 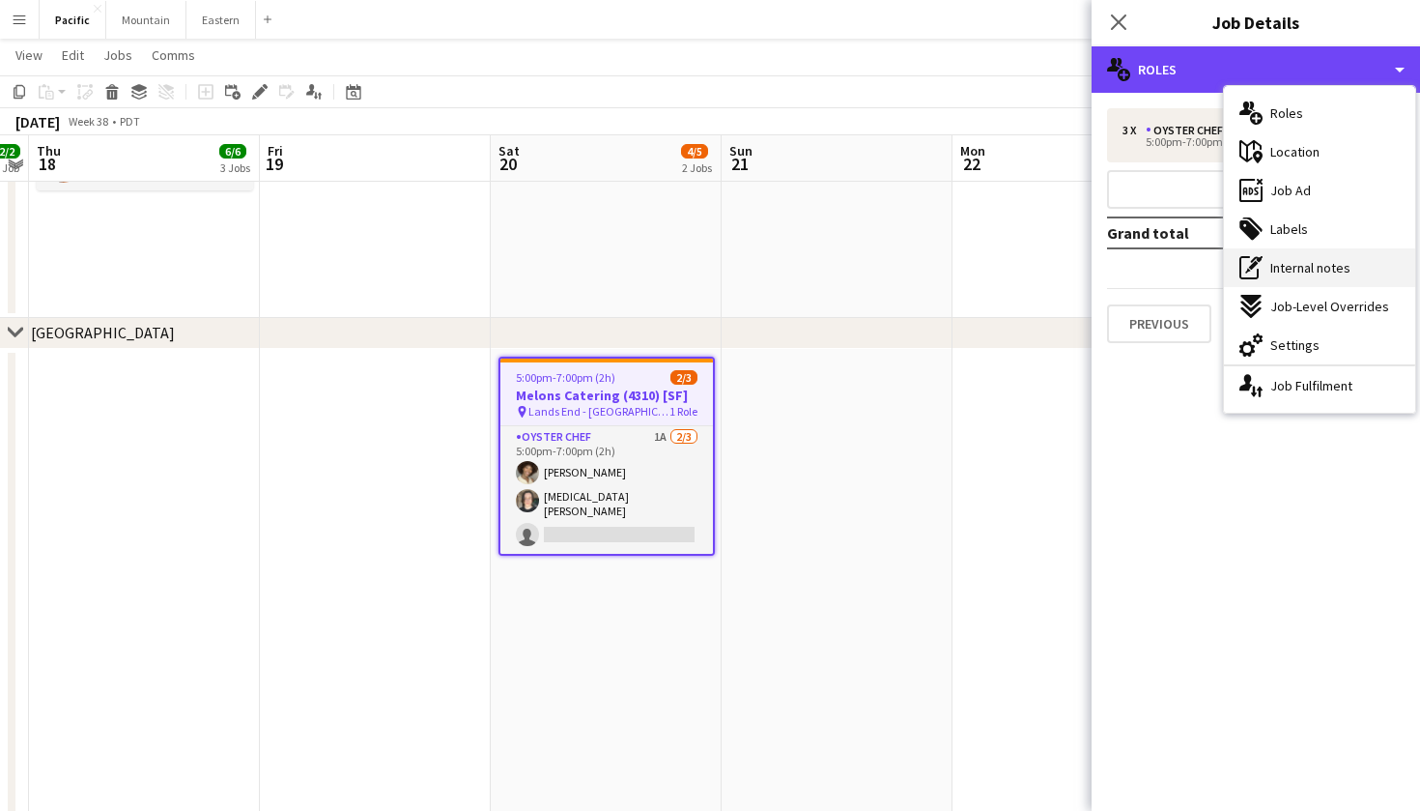 I want to click on a: View, so click(x=29, y=55).